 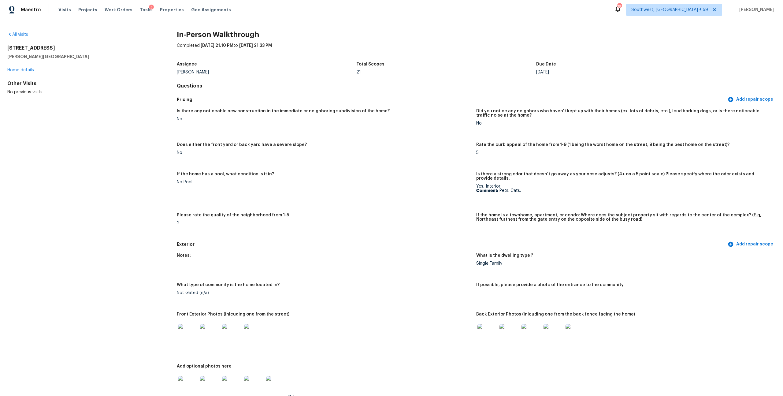 What do you see at coordinates (370, 64) in the screenshot?
I see `h5: Total Scopes` at bounding box center [370, 64].